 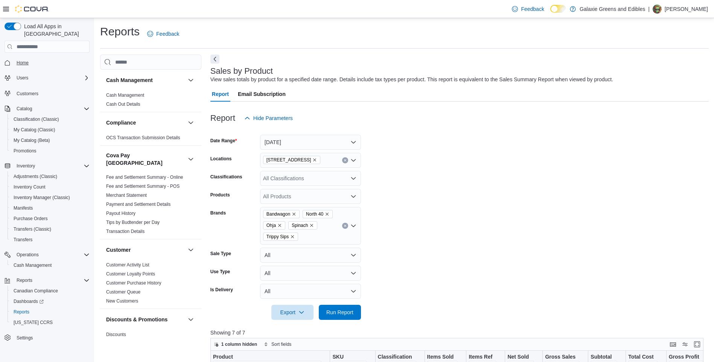 I want to click on button: Display options, so click(x=685, y=345).